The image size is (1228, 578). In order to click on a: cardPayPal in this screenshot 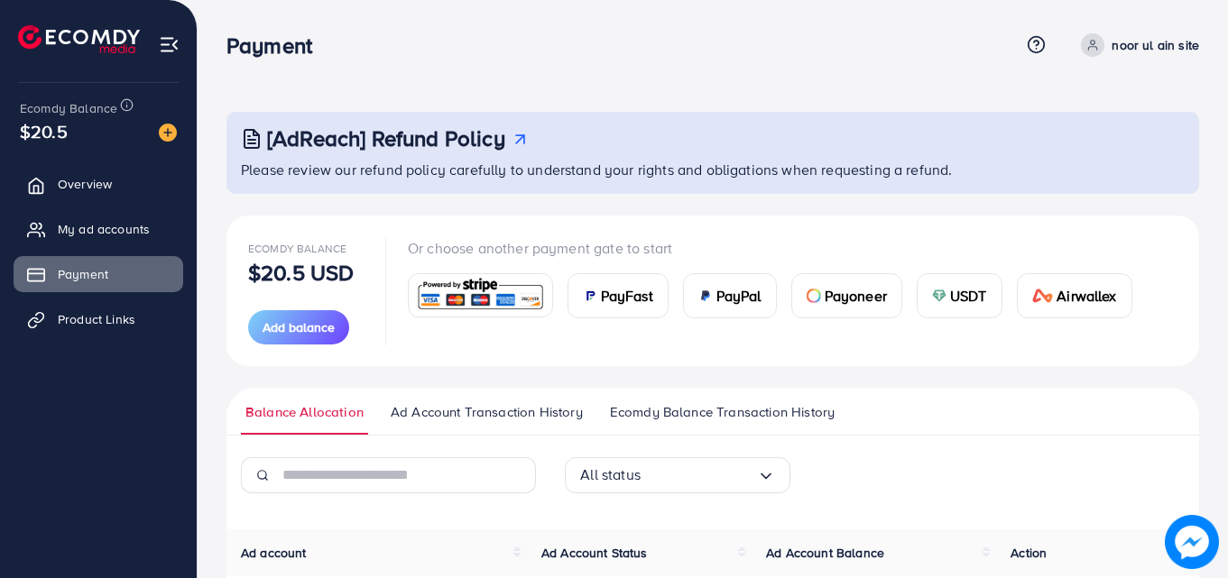, I will do `click(730, 296)`.